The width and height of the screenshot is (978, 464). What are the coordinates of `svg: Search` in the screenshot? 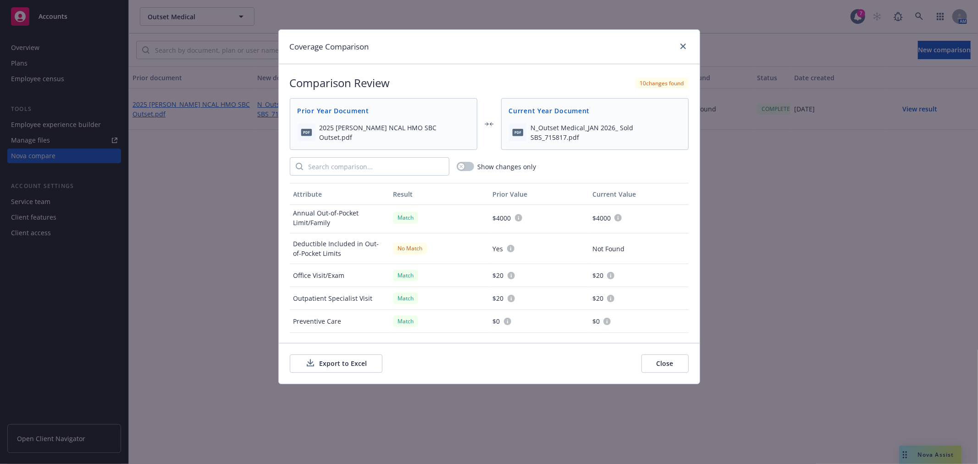 It's located at (299, 166).